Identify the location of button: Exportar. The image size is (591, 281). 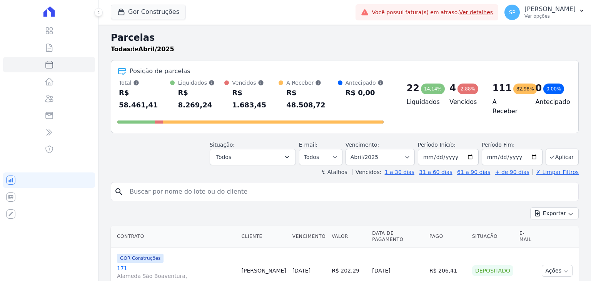
(555, 213).